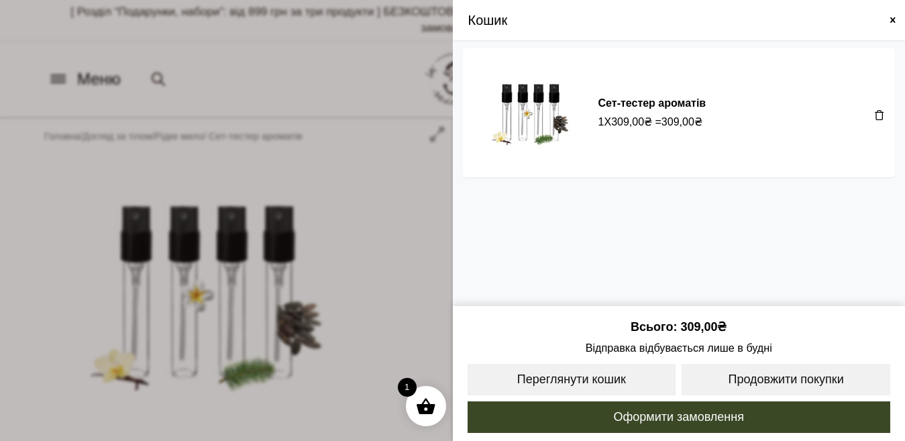 The image size is (905, 441). Describe the element at coordinates (679, 347) in the screenshot. I see `span: Відправка відбувається лише в будні` at that location.